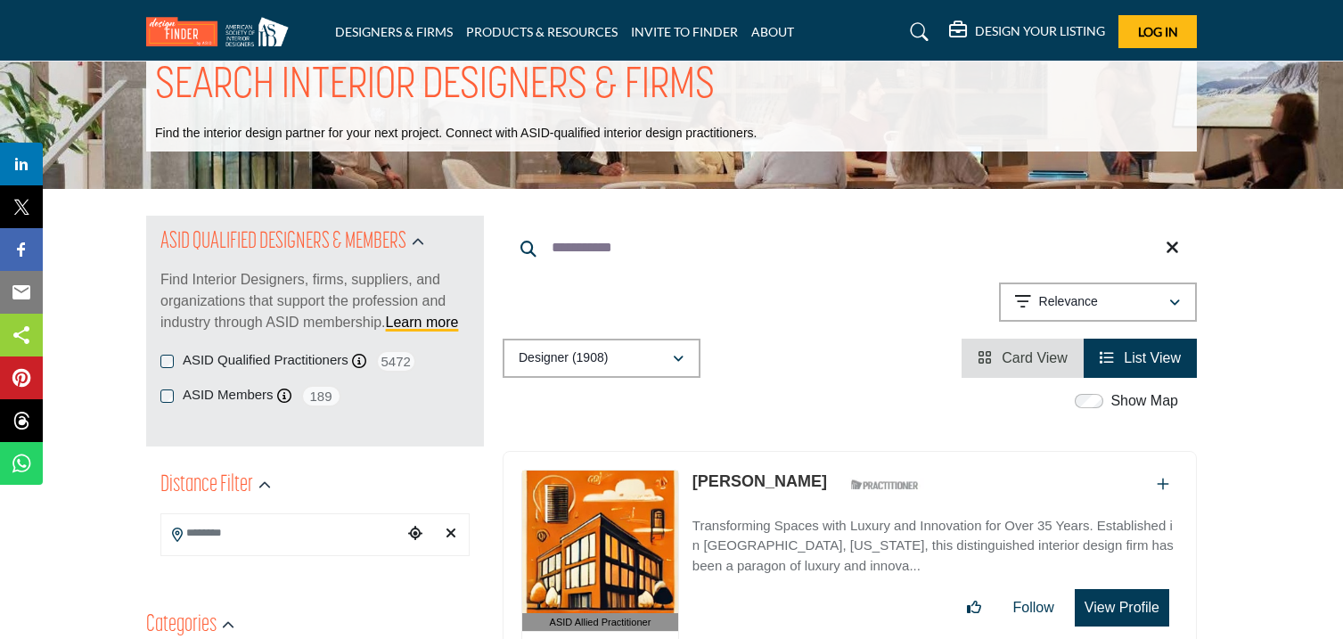  I want to click on a: INVITE TO FINDER, so click(685, 31).